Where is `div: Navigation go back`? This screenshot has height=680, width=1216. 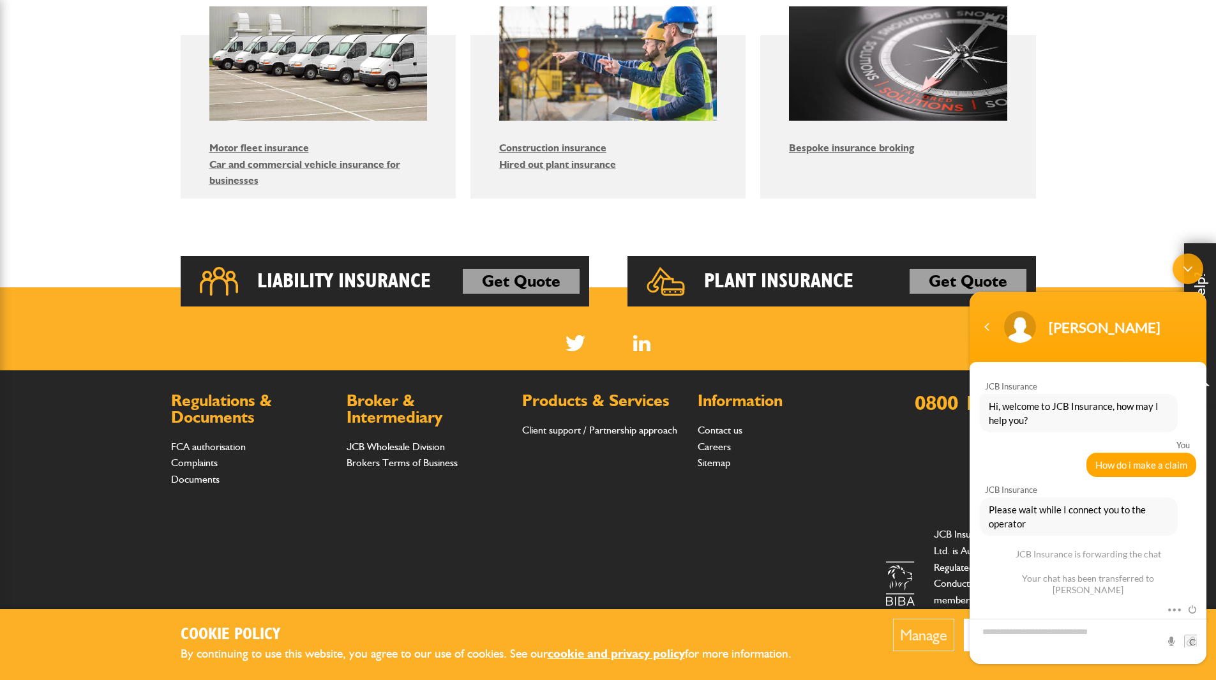 div: Navigation go back is located at coordinates (24, 80).